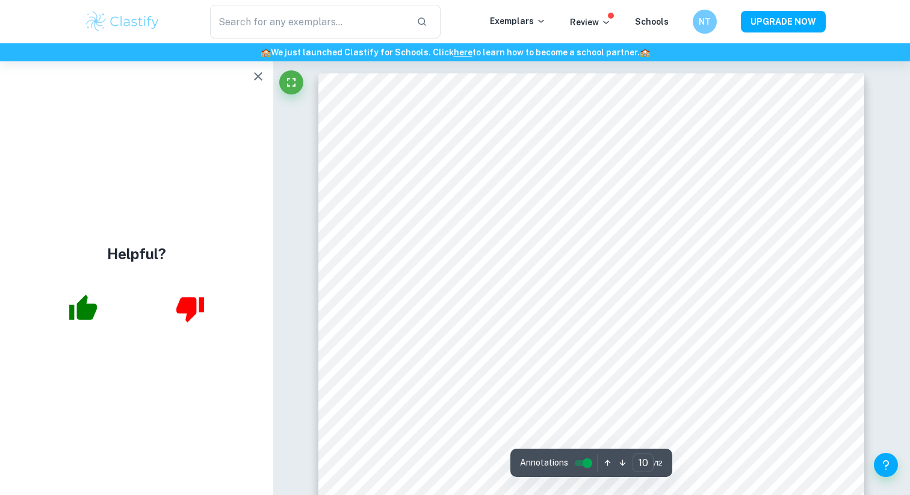 This screenshot has height=495, width=910. I want to click on span: / 12, so click(658, 463).